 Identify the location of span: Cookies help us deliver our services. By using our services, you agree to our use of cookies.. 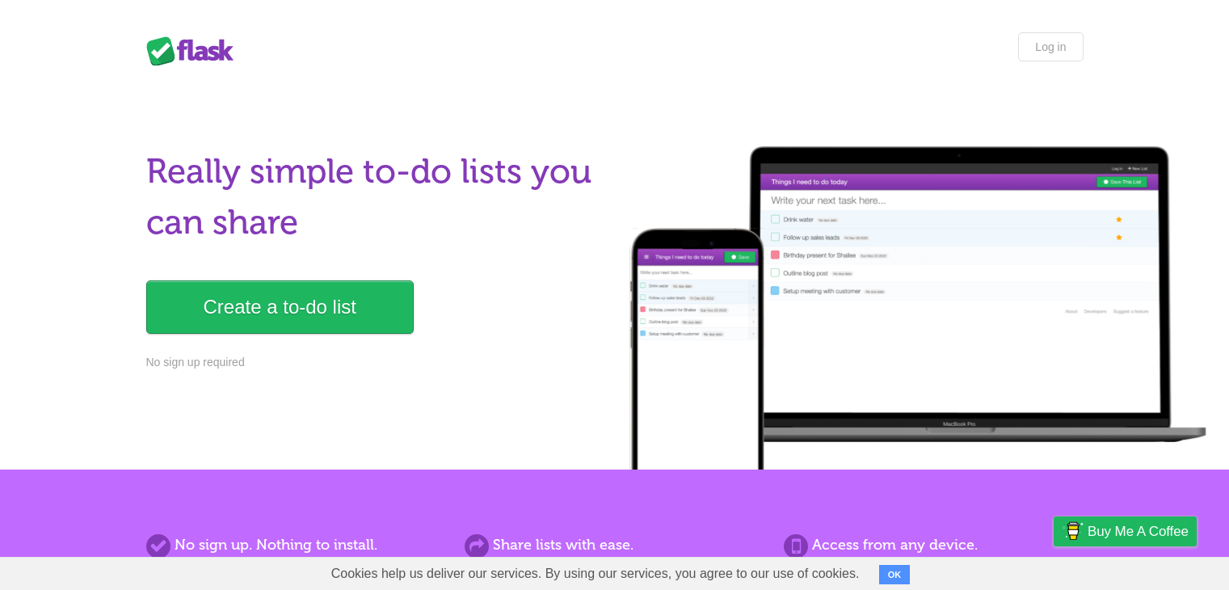
(596, 574).